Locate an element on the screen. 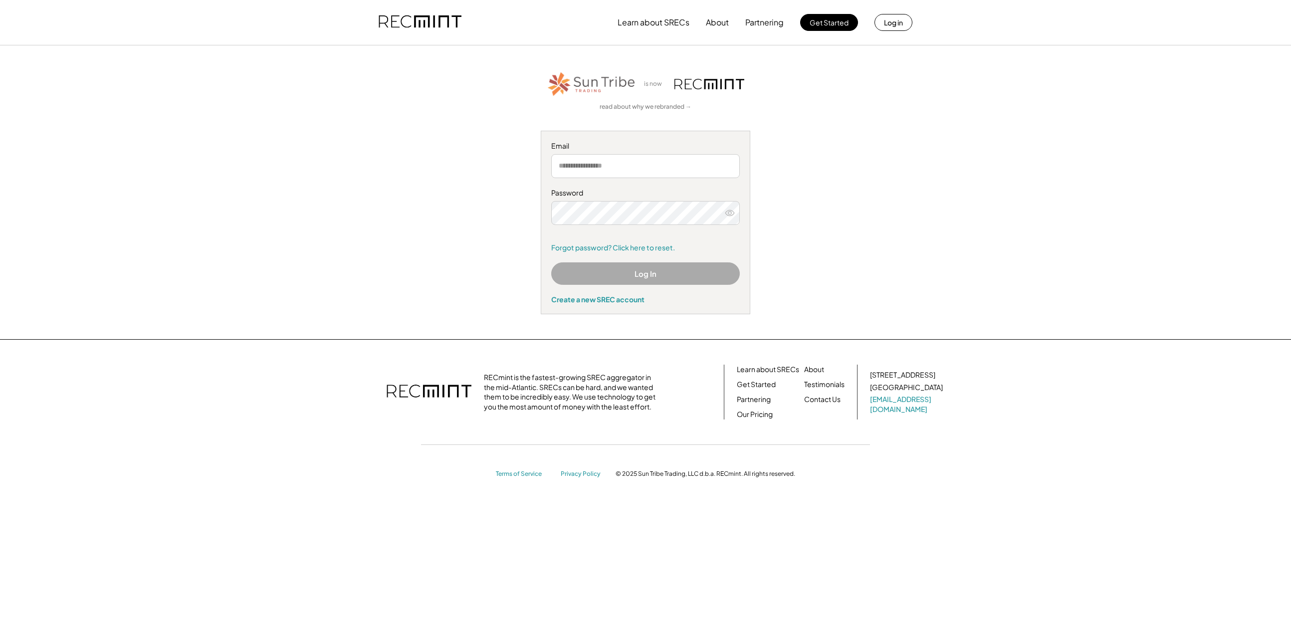 The height and width of the screenshot is (620, 1291). div: is now is located at coordinates (656, 84).